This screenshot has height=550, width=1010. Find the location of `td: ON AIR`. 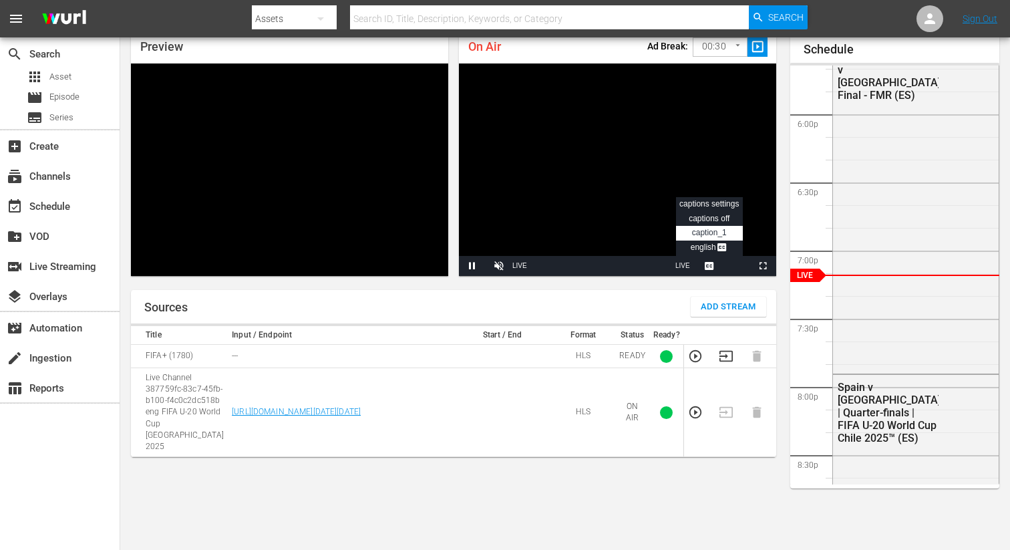

td: ON AIR is located at coordinates (632, 412).